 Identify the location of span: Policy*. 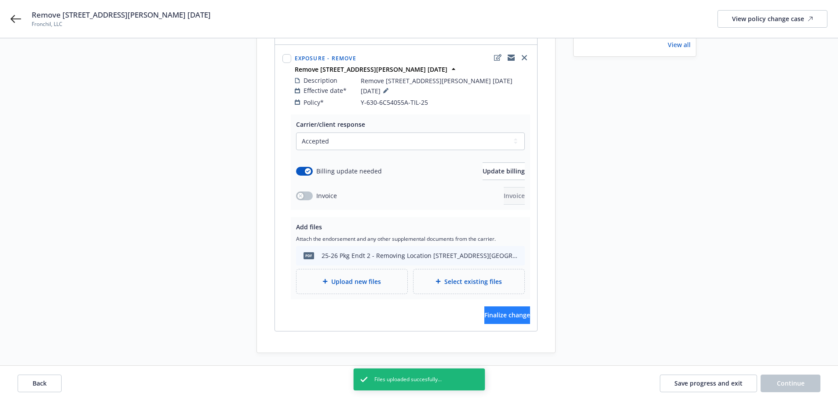
(314, 102).